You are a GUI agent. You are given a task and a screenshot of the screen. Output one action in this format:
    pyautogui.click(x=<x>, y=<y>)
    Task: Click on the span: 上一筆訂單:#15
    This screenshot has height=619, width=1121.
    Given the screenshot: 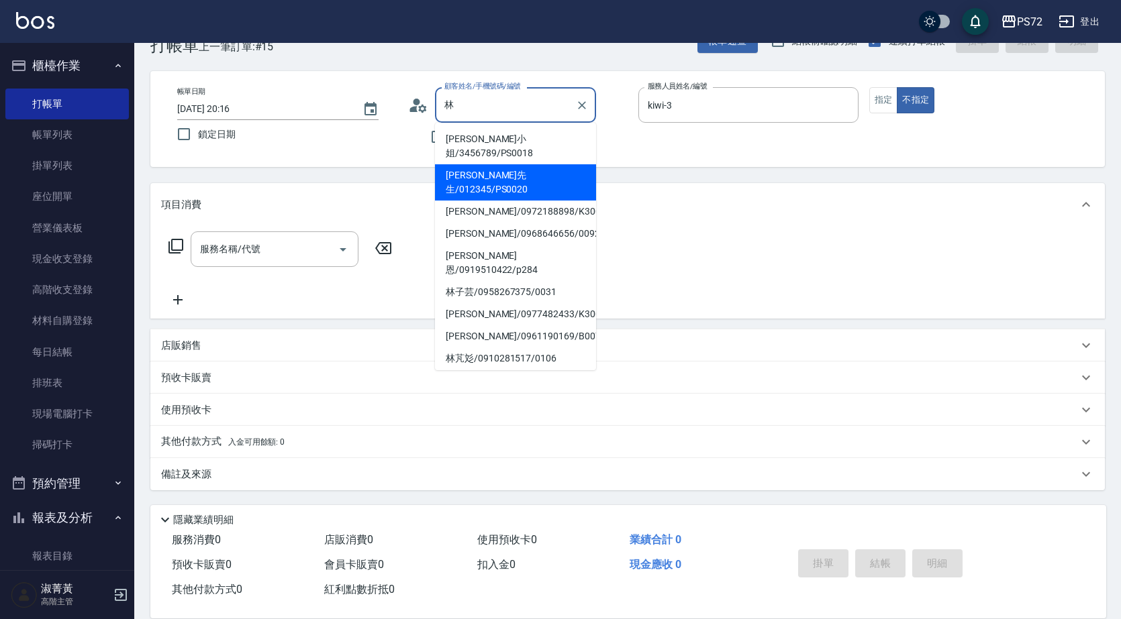 What is the action you would take?
    pyautogui.click(x=236, y=46)
    